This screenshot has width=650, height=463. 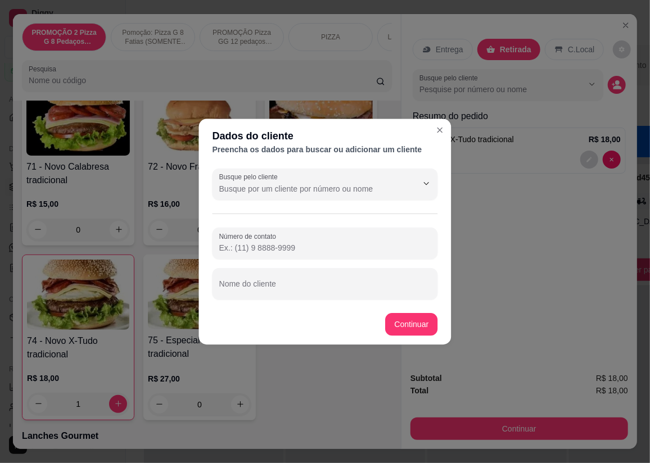 What do you see at coordinates (250, 176) in the screenshot?
I see `label: Busque pelo cliente` at bounding box center [250, 176].